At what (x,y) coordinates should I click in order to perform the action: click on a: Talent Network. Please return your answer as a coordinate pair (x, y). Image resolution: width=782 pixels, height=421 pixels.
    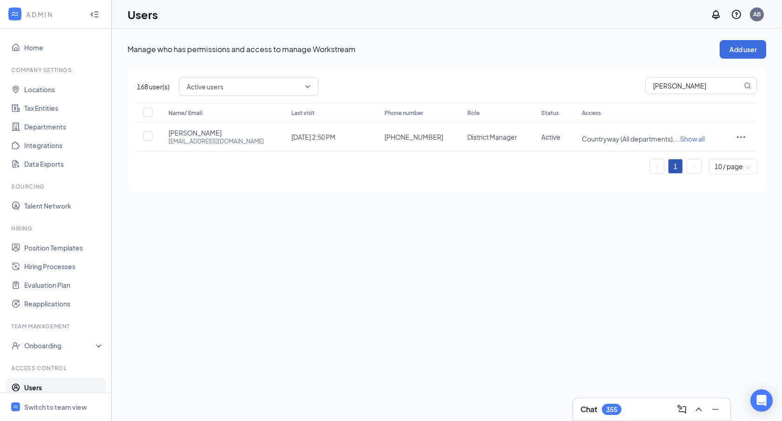
    Looking at the image, I should click on (64, 206).